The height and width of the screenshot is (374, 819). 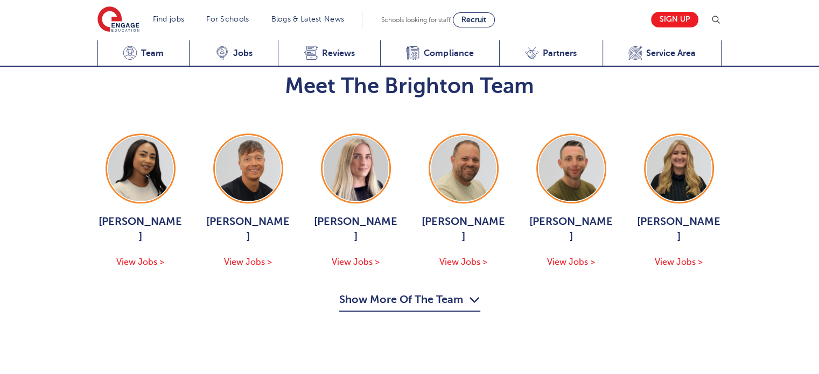 What do you see at coordinates (338, 53) in the screenshot?
I see `span: Reviews` at bounding box center [338, 53].